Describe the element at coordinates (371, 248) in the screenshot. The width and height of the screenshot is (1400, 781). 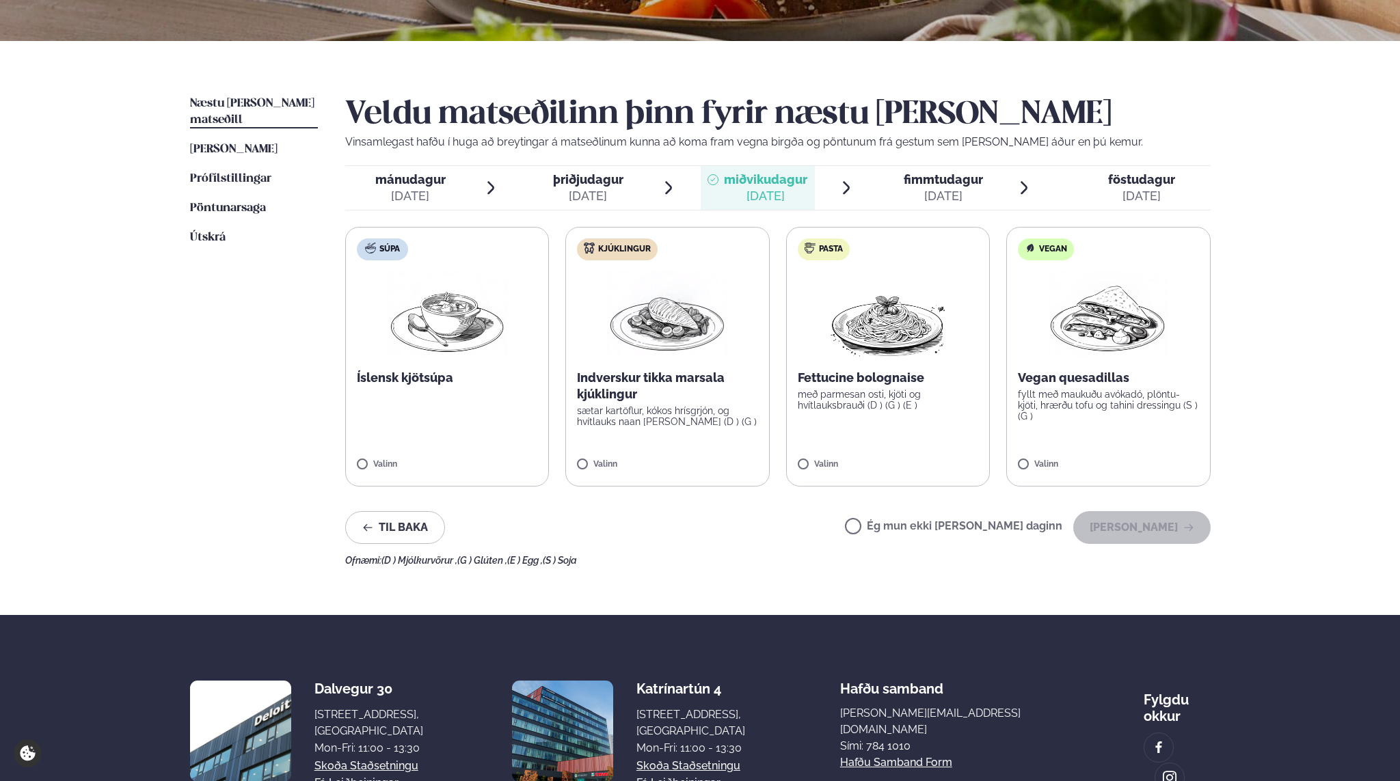
I see `img: soup.svg` at that location.